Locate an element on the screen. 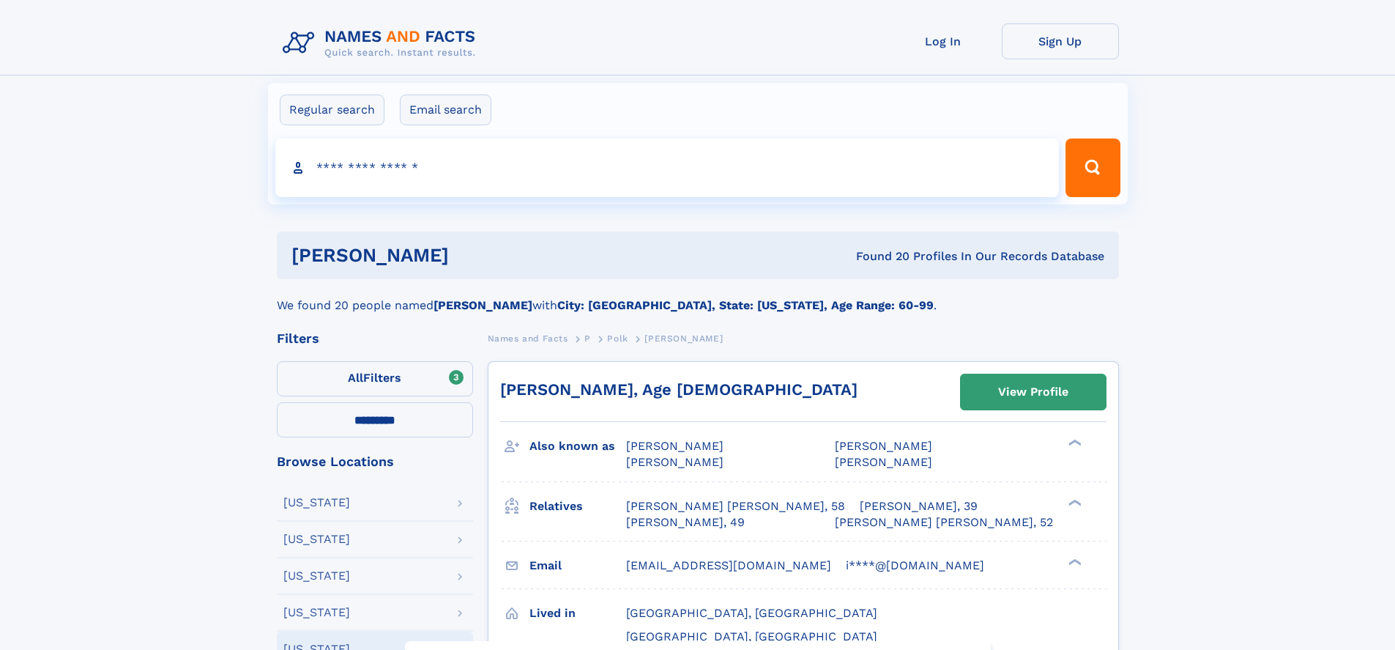  h3: Lived in is located at coordinates (578, 613).